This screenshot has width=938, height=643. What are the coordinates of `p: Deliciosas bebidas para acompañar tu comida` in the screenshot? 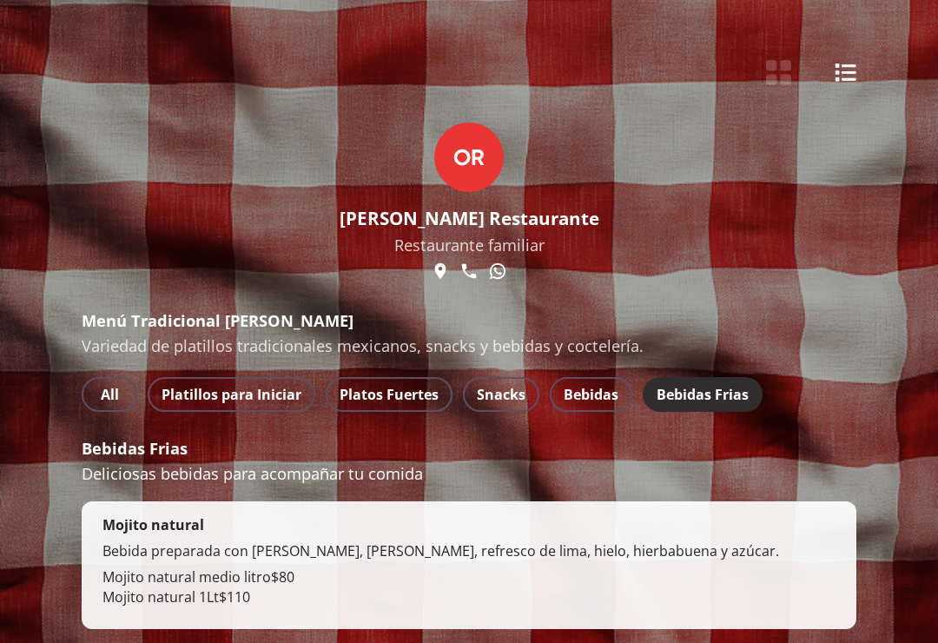 It's located at (469, 472).